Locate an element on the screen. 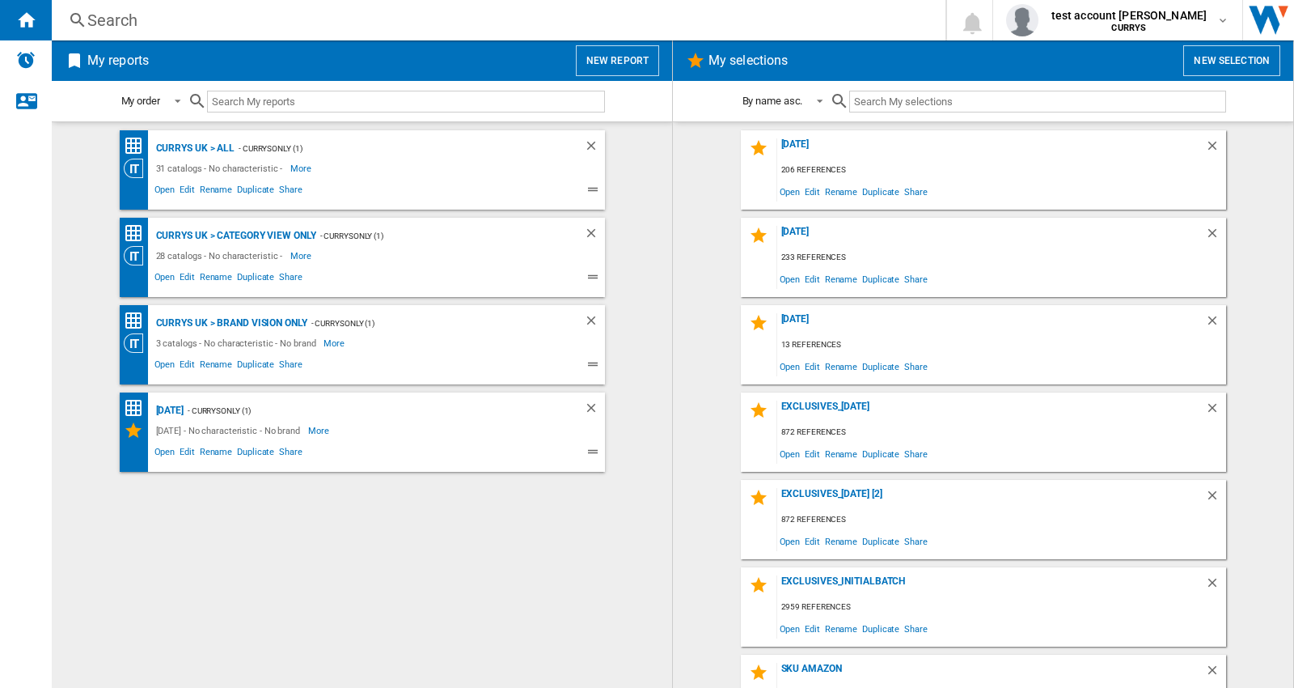 This screenshot has height=688, width=1294. div: 233 references is located at coordinates (1002, 257).